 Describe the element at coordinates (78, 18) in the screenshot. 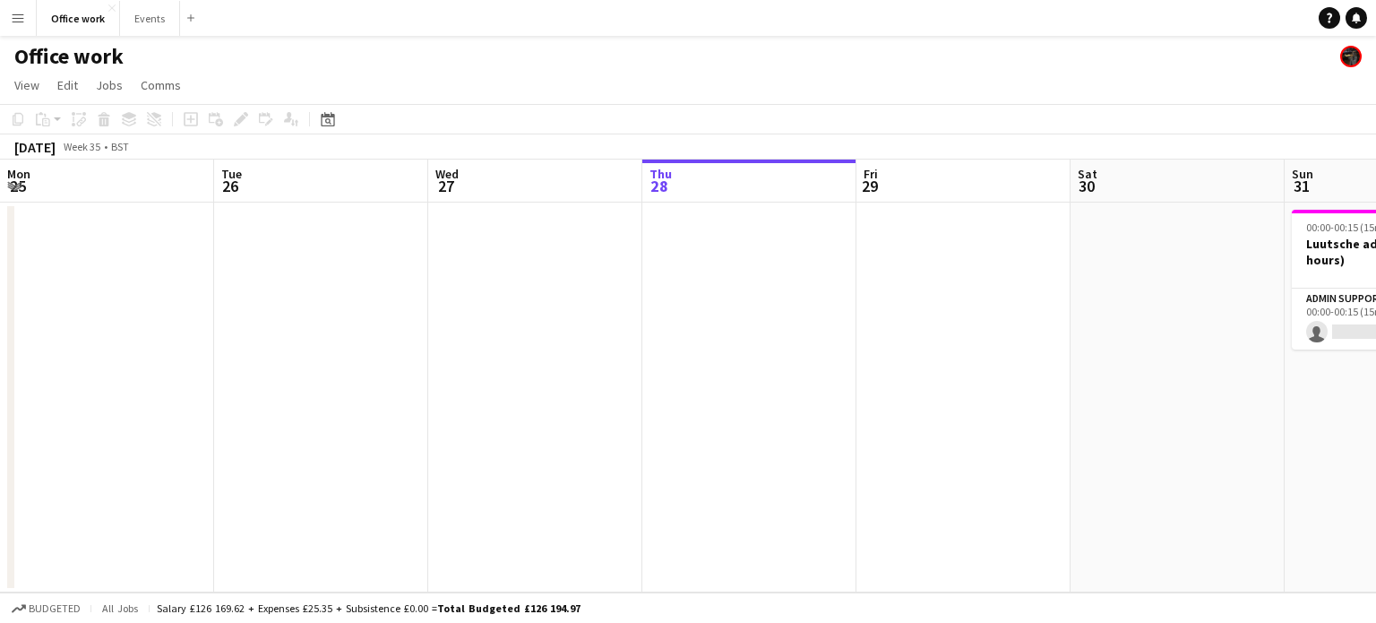

I see `button: Office work` at that location.